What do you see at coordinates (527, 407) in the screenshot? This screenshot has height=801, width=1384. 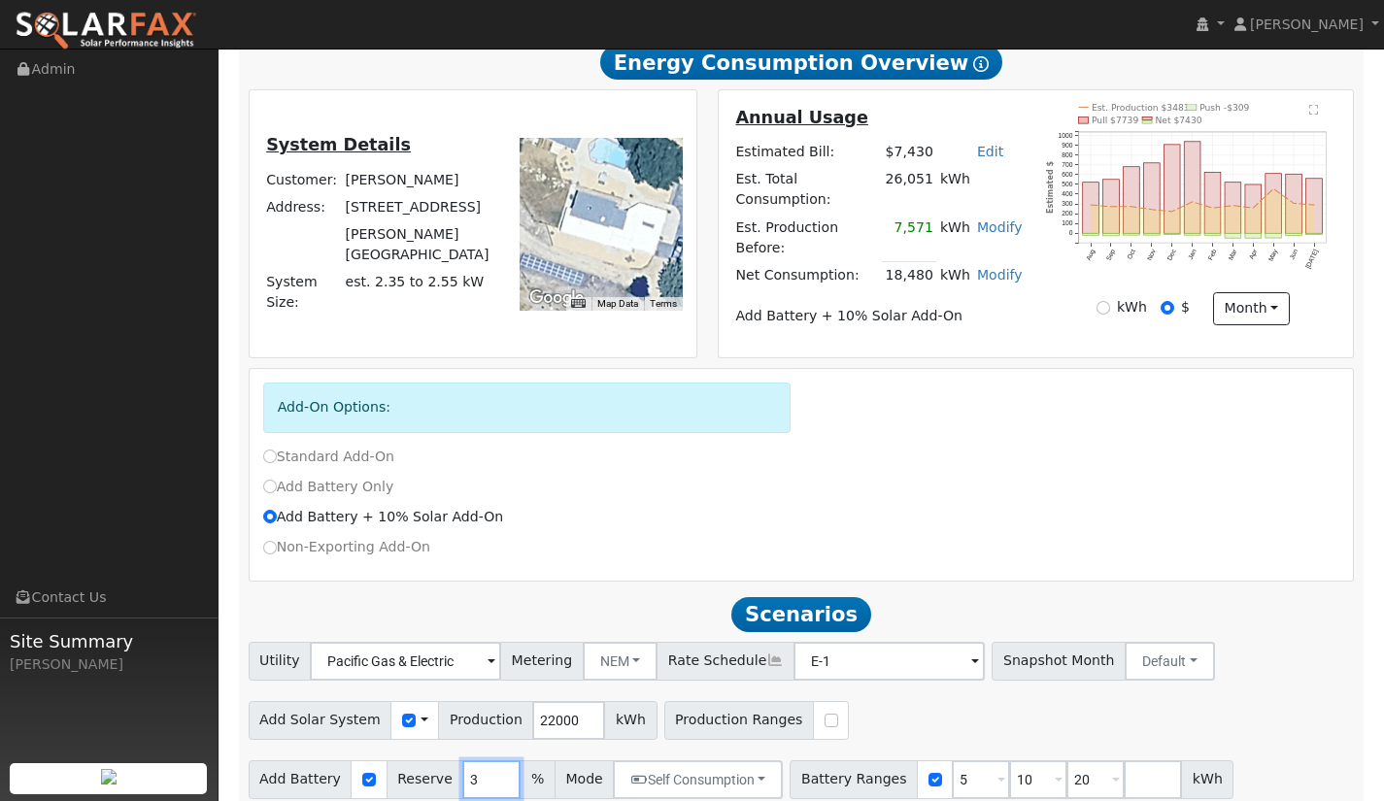 I see `div: Add-On Options:` at bounding box center [527, 407].